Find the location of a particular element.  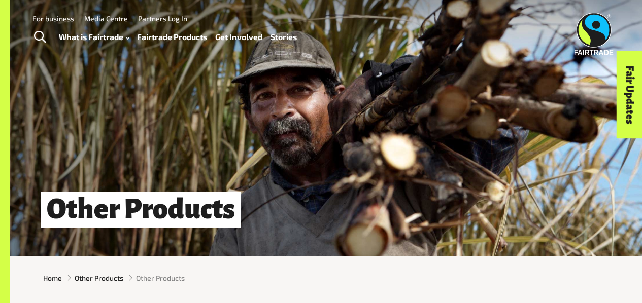

a: What is Fairtrade is located at coordinates (94, 37).